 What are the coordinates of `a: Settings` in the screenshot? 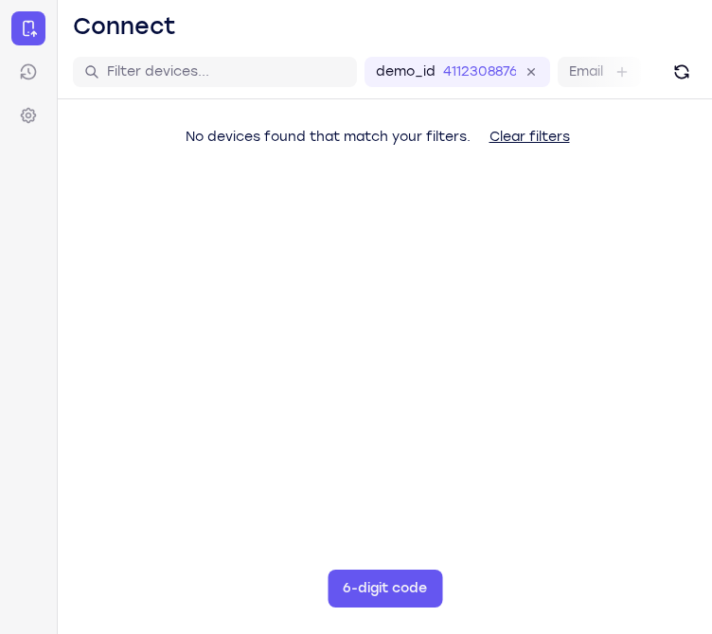 It's located at (28, 115).